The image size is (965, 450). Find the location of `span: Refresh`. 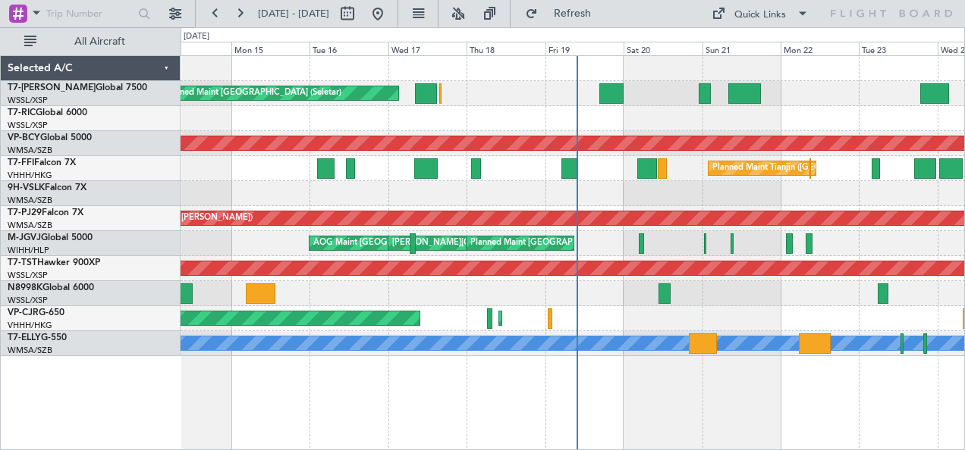

span: Refresh is located at coordinates (573, 14).